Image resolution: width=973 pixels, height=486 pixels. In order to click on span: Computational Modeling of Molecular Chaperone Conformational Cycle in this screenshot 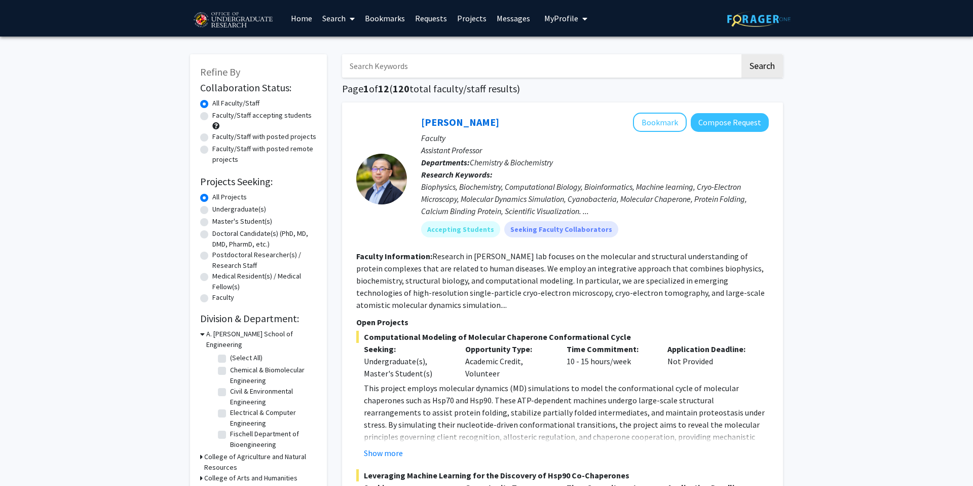, I will do `click(563, 337)`.